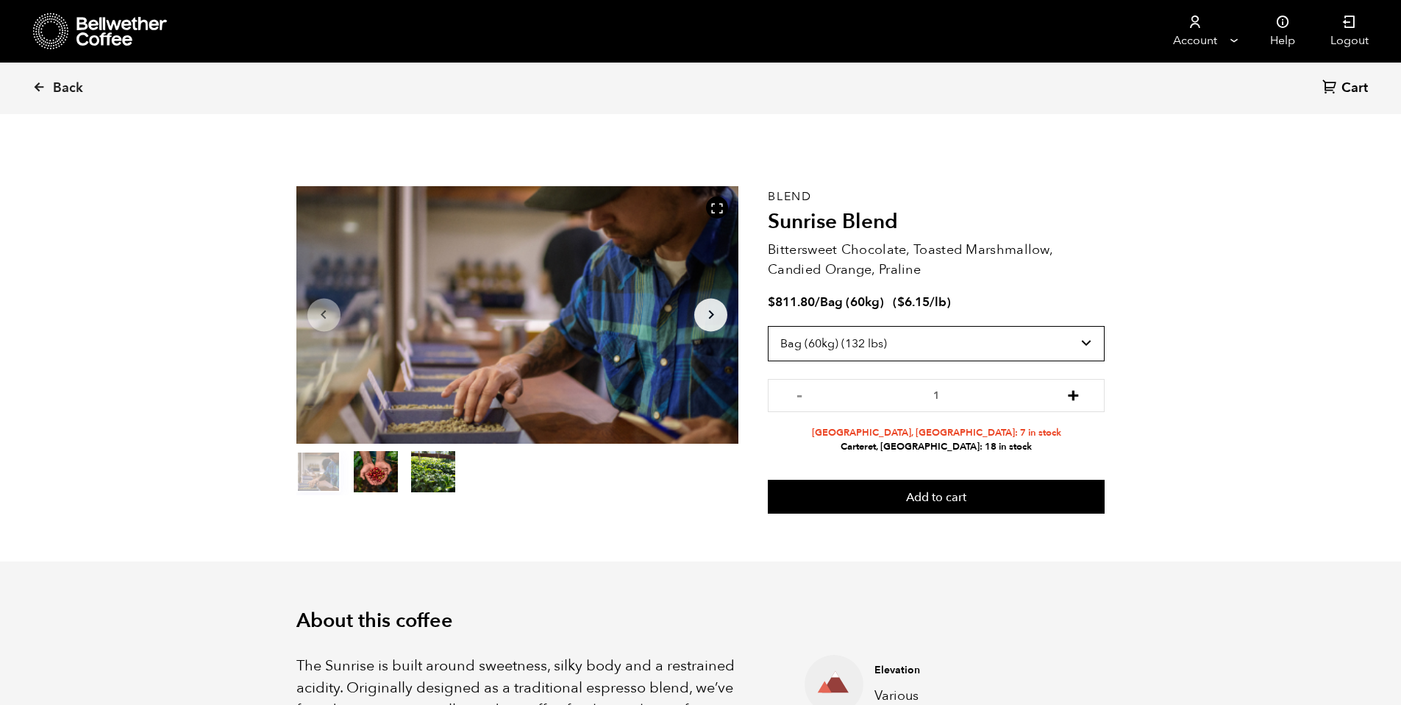 The height and width of the screenshot is (705, 1401). What do you see at coordinates (68, 88) in the screenshot?
I see `span: Back` at bounding box center [68, 88].